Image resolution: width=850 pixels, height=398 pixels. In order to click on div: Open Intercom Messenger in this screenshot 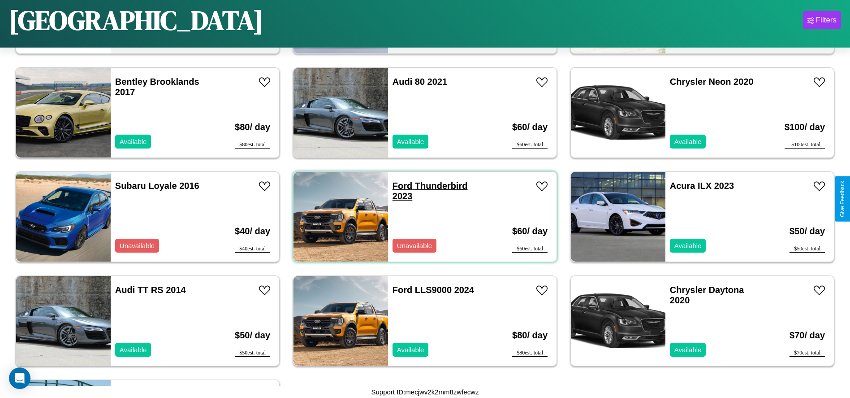, I will do `click(20, 378)`.